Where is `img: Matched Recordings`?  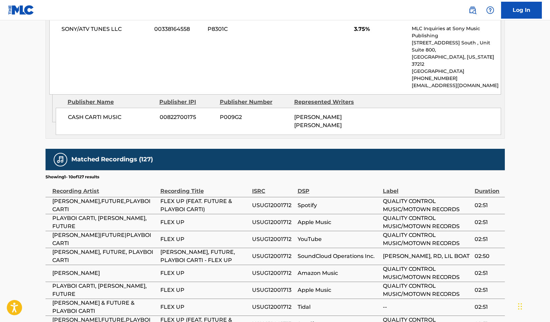 img: Matched Recordings is located at coordinates (60, 160).